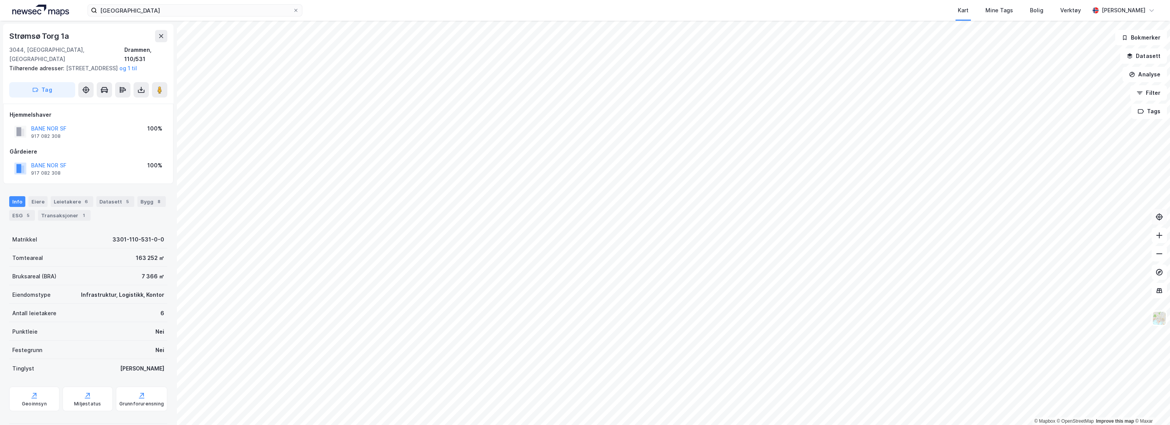 The image size is (1170, 425). Describe the element at coordinates (23, 368) in the screenshot. I see `div: Tinglyst` at that location.